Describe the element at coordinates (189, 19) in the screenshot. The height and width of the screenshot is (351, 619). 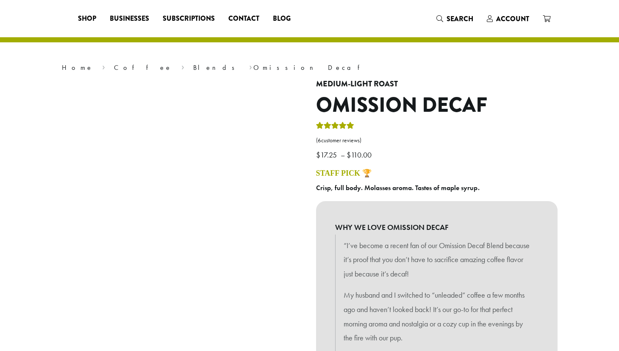
I see `a: Subscriptions` at that location.